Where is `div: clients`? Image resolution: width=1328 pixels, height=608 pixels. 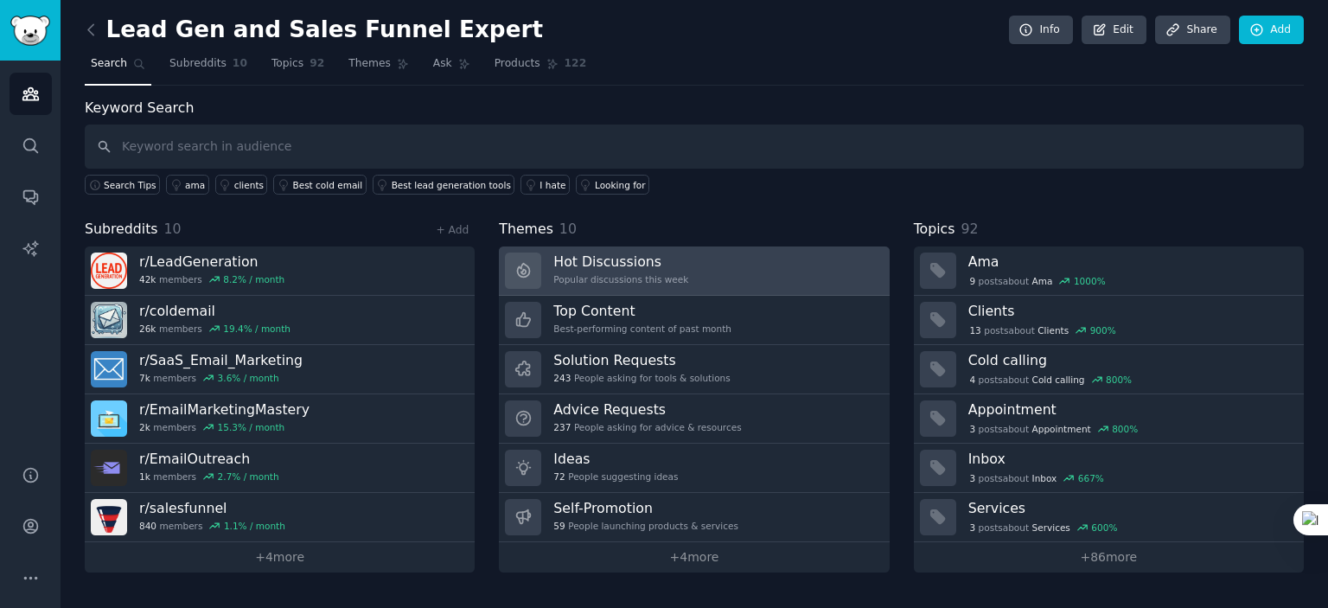 div: clients is located at coordinates (249, 185).